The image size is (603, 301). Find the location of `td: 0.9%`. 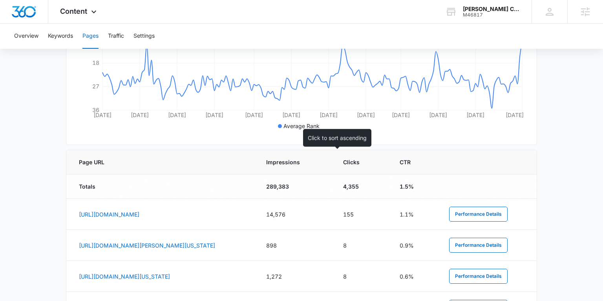

td: 0.9% is located at coordinates (415, 245).